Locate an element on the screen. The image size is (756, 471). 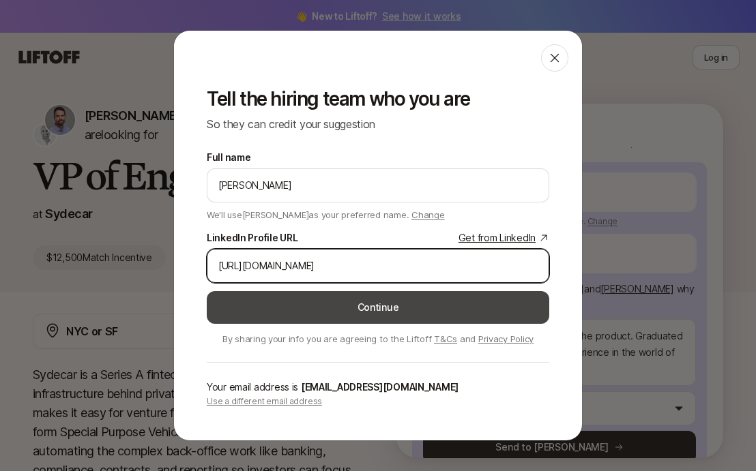
p: Tell the hiring team who you are is located at coordinates (378, 99).